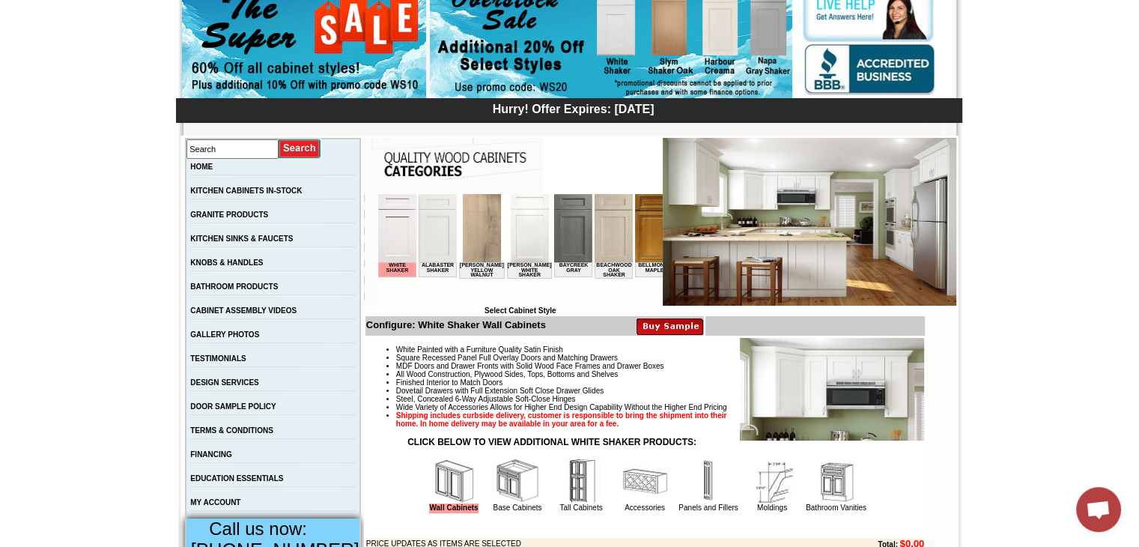 The width and height of the screenshot is (1139, 547). What do you see at coordinates (580, 507) in the screenshot?
I see `a: Tall Cabinets` at bounding box center [580, 507].